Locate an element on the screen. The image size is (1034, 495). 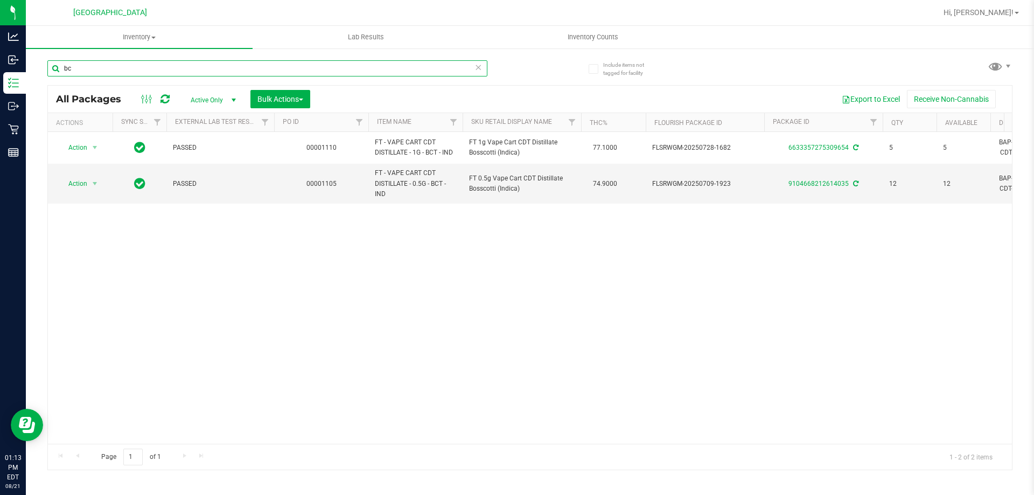
span: FT - VAPE CART CDT DISTILLATE - 0.5G - BCT - IND is located at coordinates (415, 184).